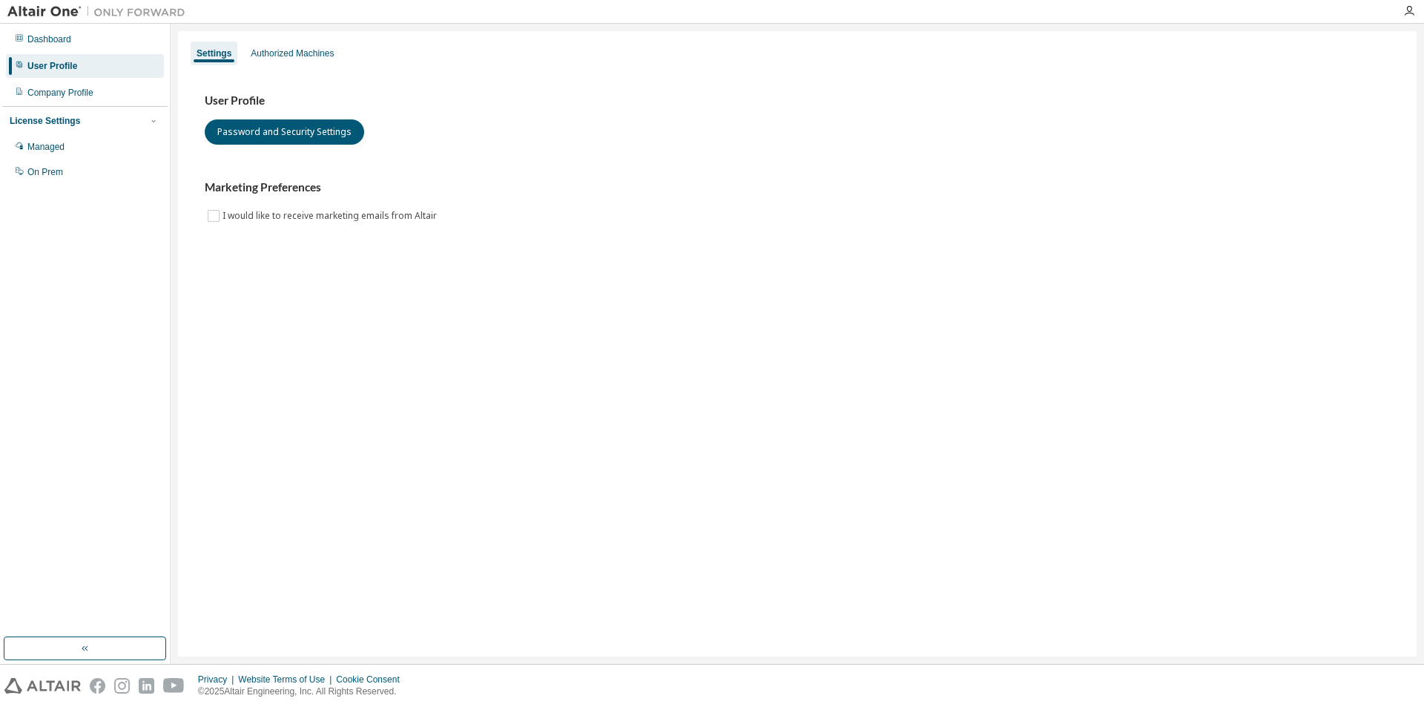  Describe the element at coordinates (100, 12) in the screenshot. I see `img: Altair One` at that location.